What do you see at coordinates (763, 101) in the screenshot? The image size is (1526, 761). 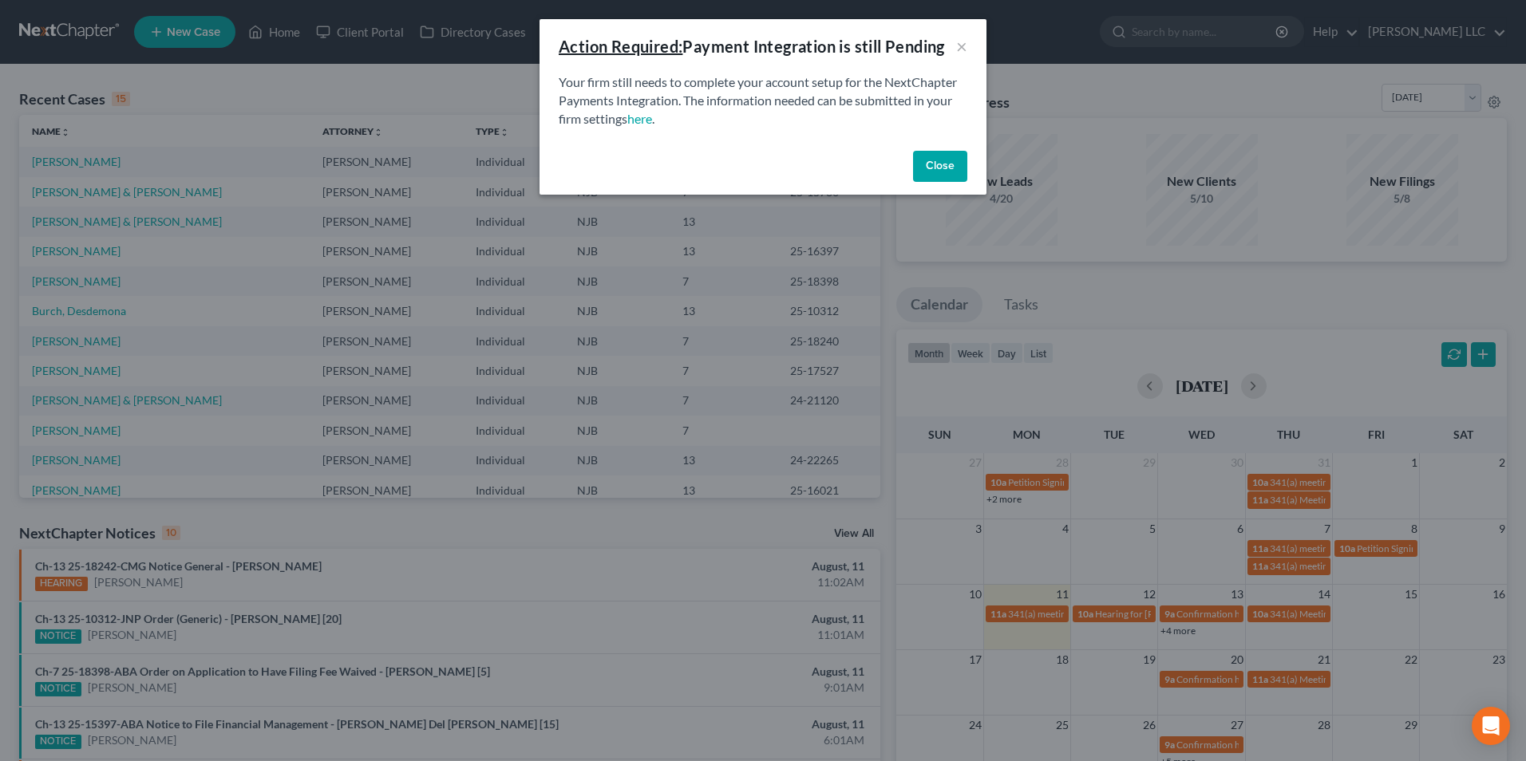 I see `p: Your firm still needs to complete your account setup for the NextChapter Payments Integration. Th...` at bounding box center [763, 101].